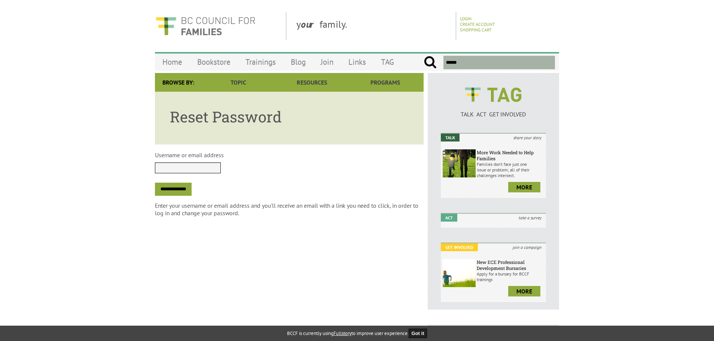 Image resolution: width=714 pixels, height=341 pixels. What do you see at coordinates (289, 209) in the screenshot?
I see `p: Enter your username or email address and you'll receive an email with a link you need to click, i...` at bounding box center [289, 209].